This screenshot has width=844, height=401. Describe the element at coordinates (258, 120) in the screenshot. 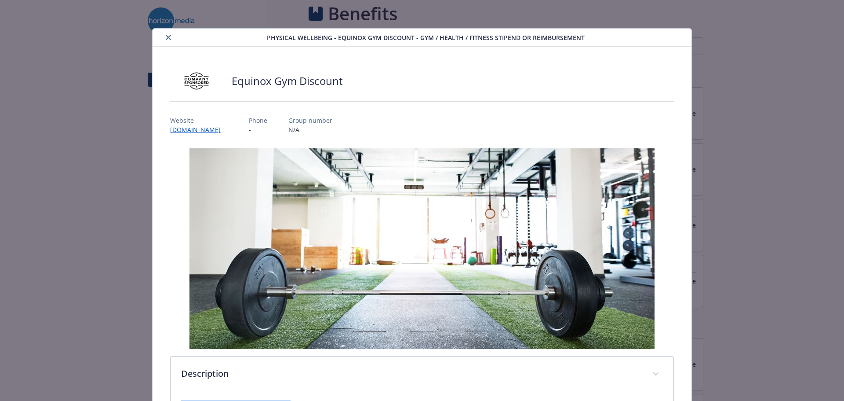

I see `p: Phone` at that location.